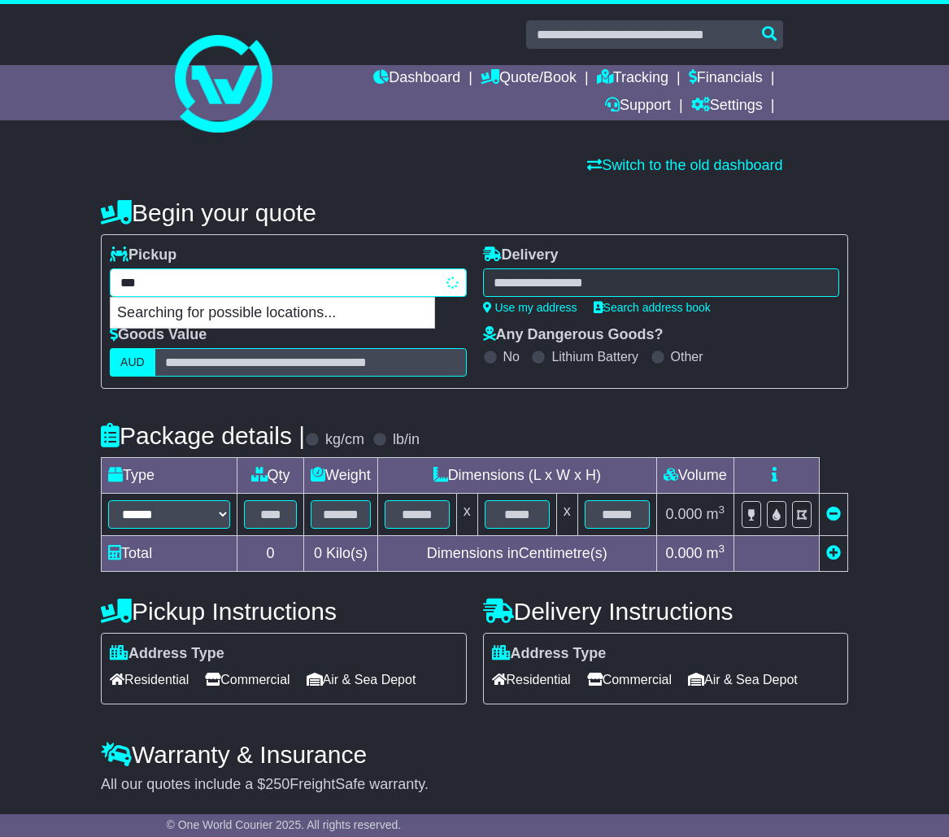 This screenshot has width=949, height=837. Describe the element at coordinates (169, 476) in the screenshot. I see `td: Type` at that location.